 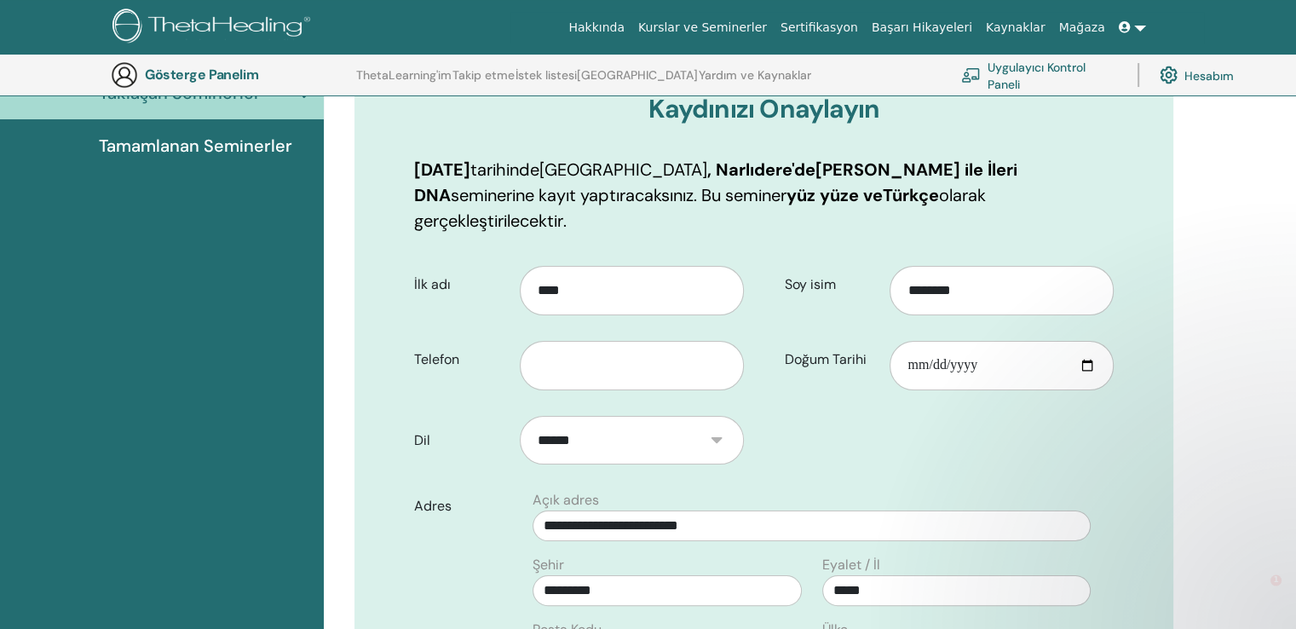 What do you see at coordinates (214, 27) in the screenshot?
I see `img: logo.png` at bounding box center [214, 27].